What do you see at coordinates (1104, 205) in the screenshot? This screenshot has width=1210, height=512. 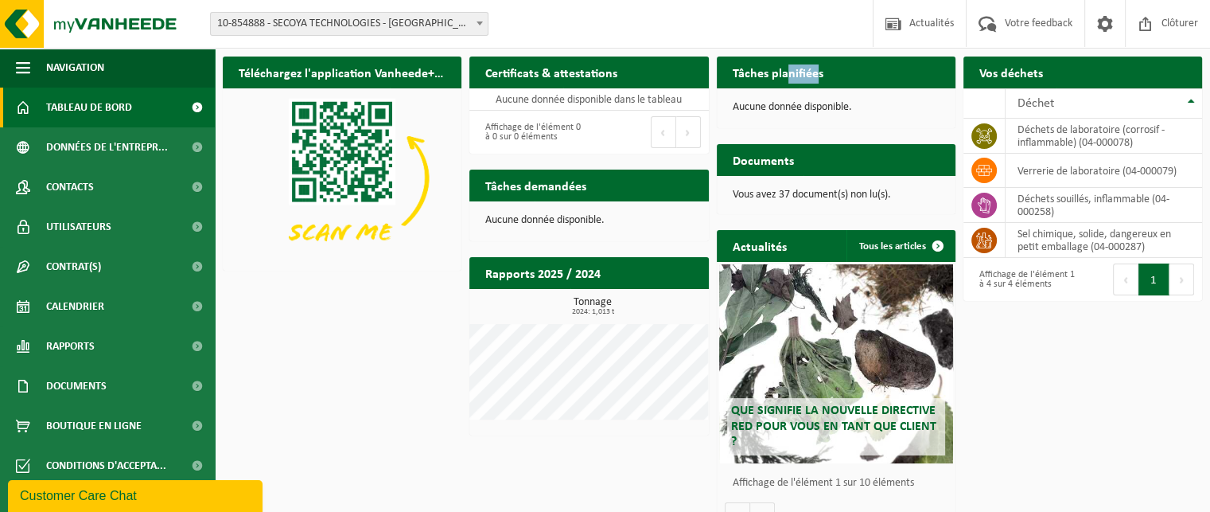 I see `td: déchets souillés, inflammable (04-000258)` at bounding box center [1104, 205].